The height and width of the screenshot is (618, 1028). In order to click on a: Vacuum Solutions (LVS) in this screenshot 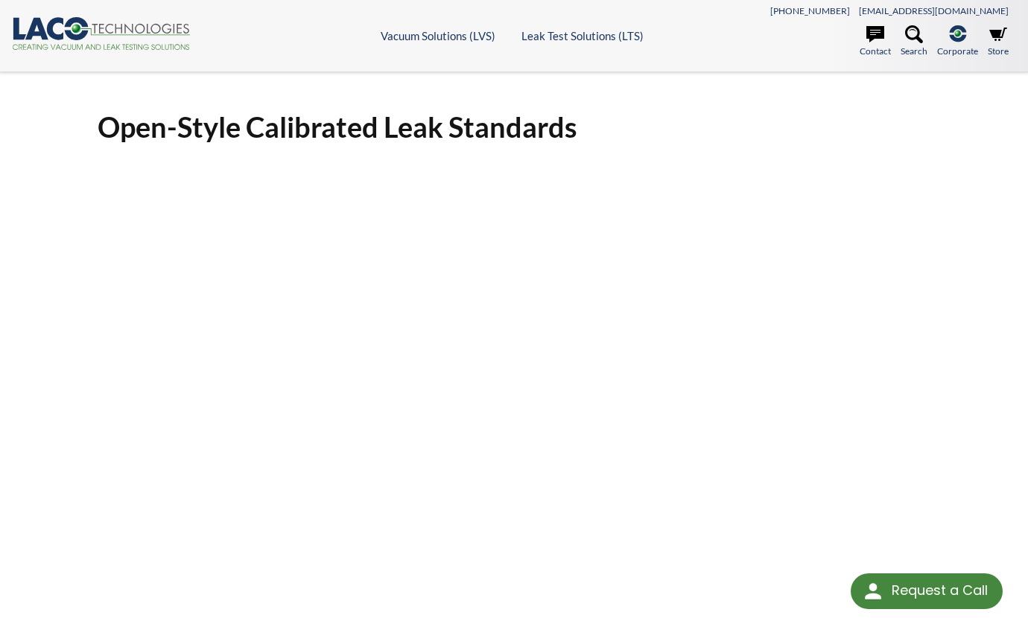, I will do `click(438, 36)`.